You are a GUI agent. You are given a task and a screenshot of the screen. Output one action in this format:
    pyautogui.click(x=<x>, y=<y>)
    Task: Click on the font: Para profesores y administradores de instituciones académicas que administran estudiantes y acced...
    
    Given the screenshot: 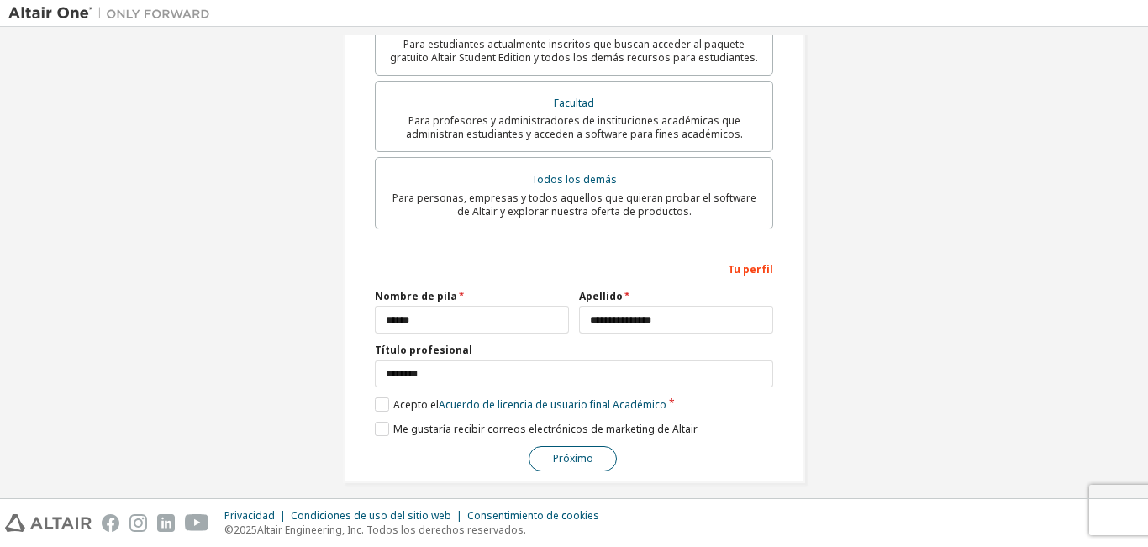 What is the action you would take?
    pyautogui.click(x=574, y=127)
    